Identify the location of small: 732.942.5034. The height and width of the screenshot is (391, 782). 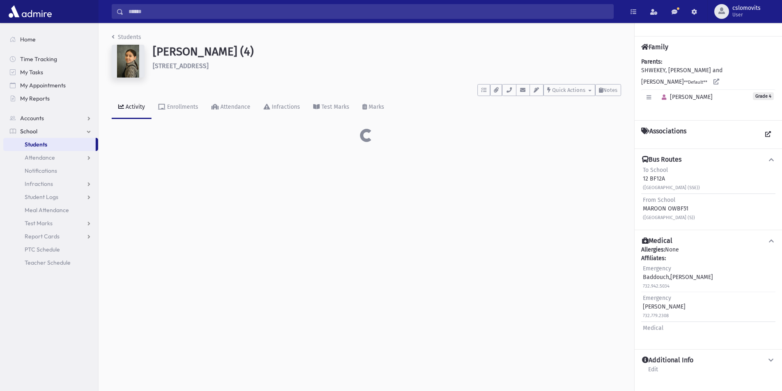
(656, 286).